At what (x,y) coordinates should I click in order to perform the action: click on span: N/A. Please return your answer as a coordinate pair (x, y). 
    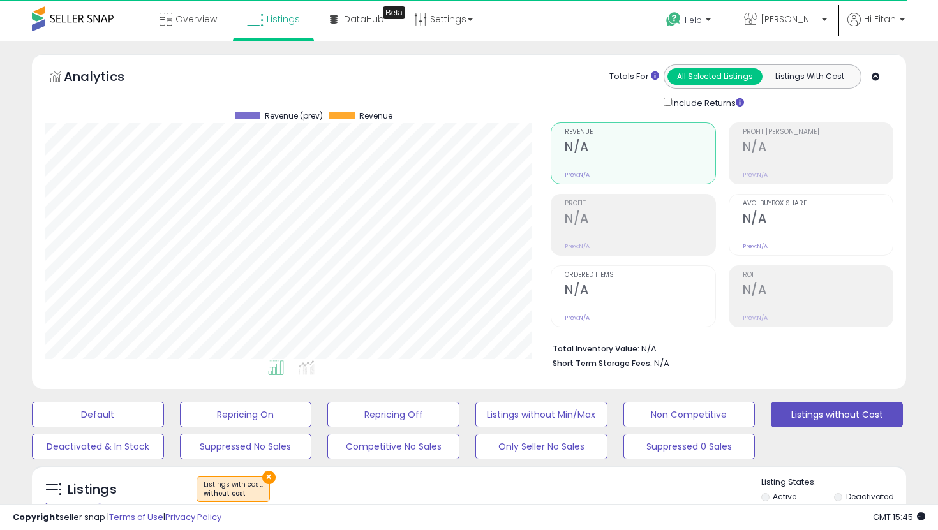
    Looking at the image, I should click on (662, 363).